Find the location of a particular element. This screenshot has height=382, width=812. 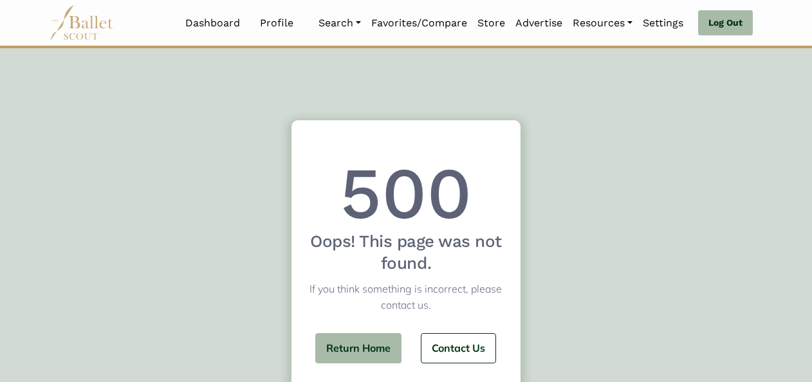

a: Profile is located at coordinates (277, 23).